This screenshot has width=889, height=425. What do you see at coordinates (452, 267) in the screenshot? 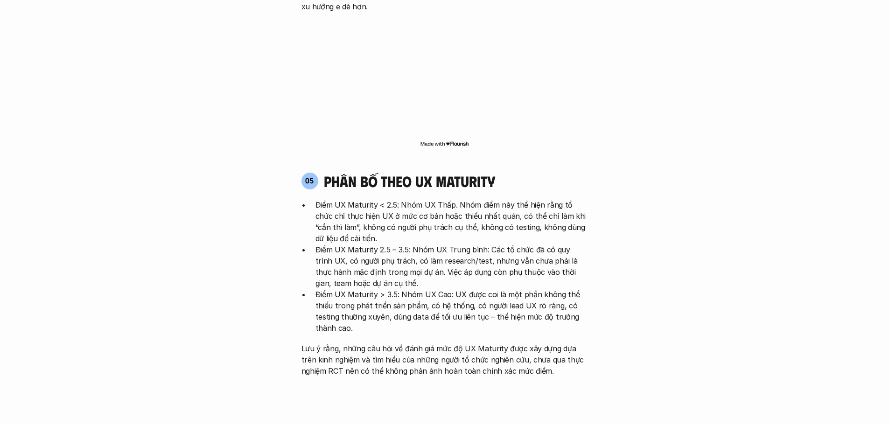
I see `p: Điểm UX Maturity 2.5 – 3.5: Nhóm UX Trung bình: Các tổ chức đã có quy trình UX, có người phụ trác...` at bounding box center [452, 267].